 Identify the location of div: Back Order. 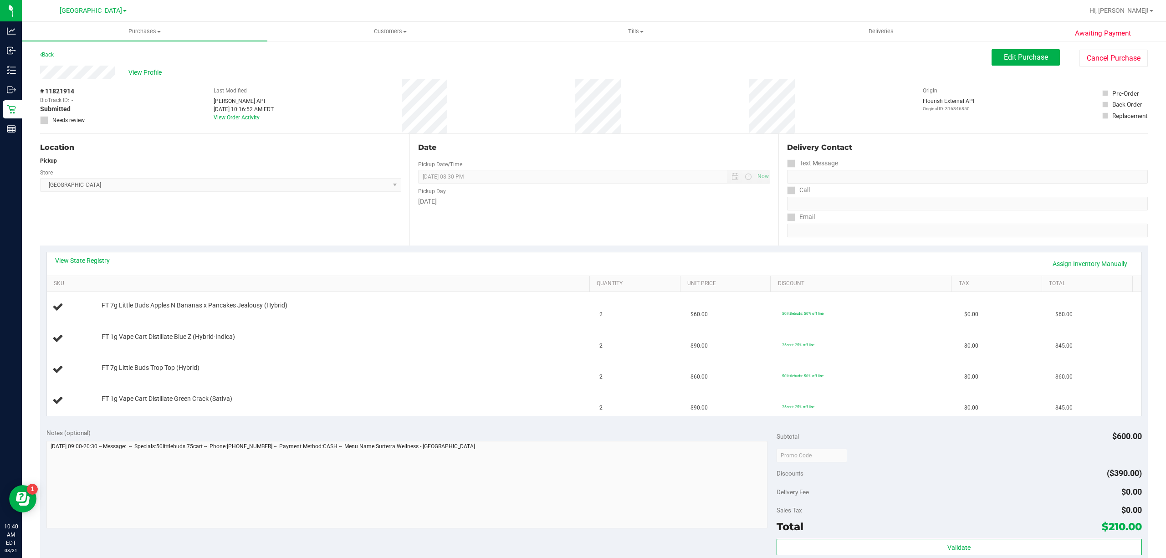
(1127, 104).